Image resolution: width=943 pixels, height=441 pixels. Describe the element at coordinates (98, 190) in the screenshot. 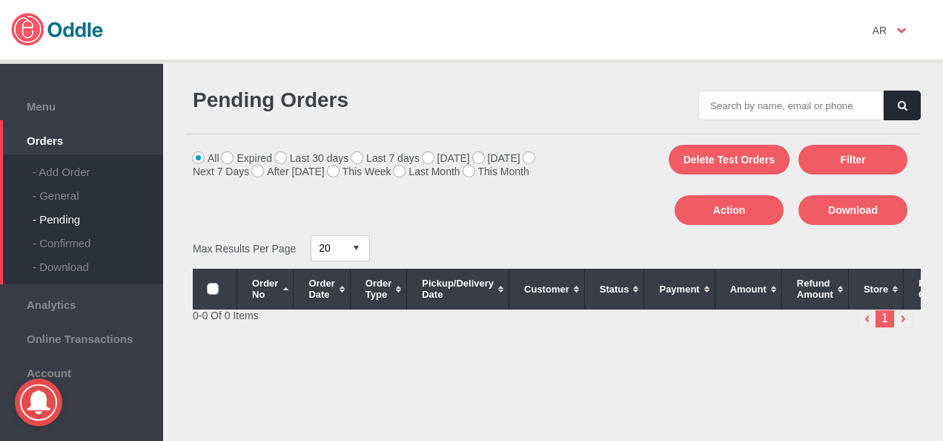

I see `div: - General` at that location.